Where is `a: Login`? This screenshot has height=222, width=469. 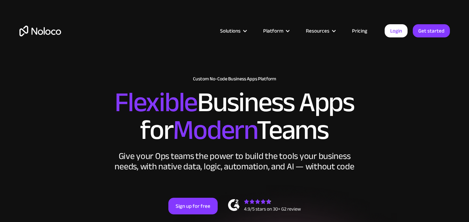 a: Login is located at coordinates (396, 31).